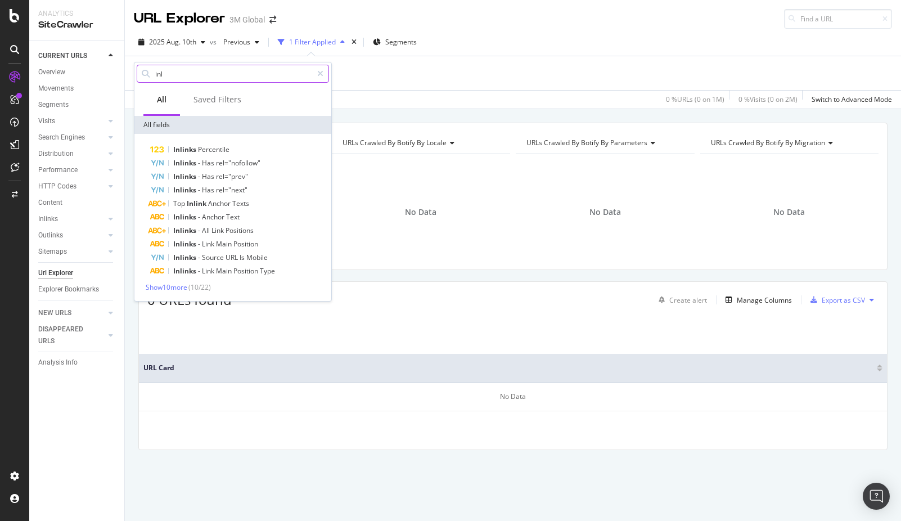 The height and width of the screenshot is (521, 901). Describe the element at coordinates (206, 230) in the screenshot. I see `span: All` at that location.